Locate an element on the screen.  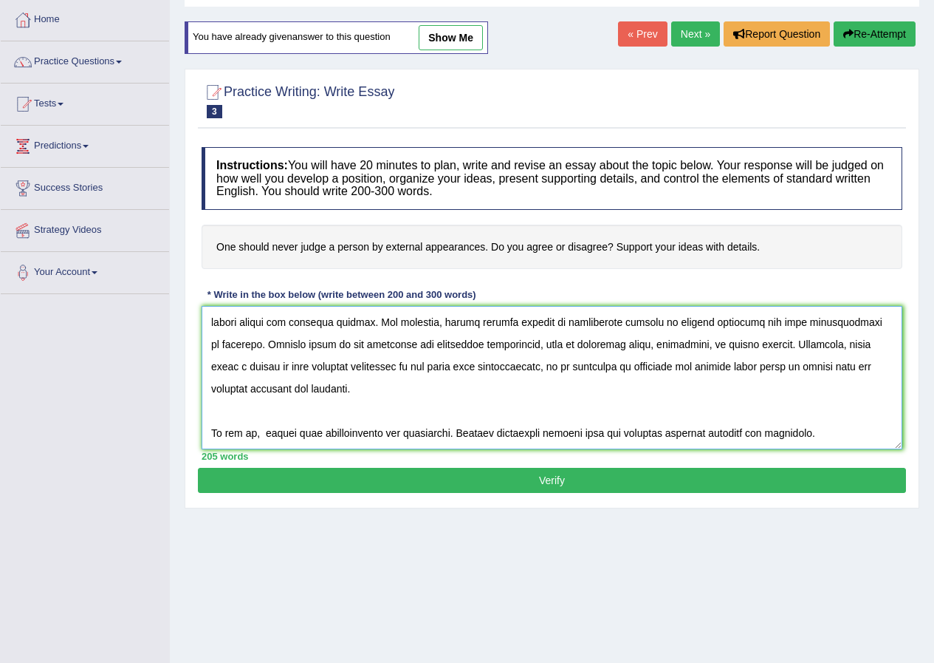
a: Success Stories is located at coordinates (85, 186).